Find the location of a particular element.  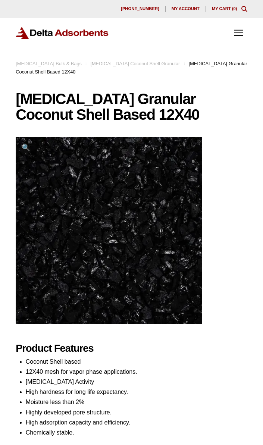

li: Chemically stable. is located at coordinates (137, 432).